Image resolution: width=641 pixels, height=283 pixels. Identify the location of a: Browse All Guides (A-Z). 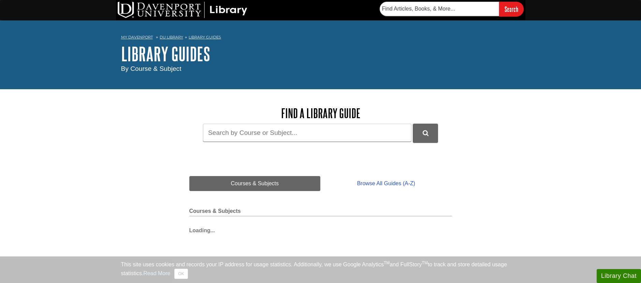
(386, 184).